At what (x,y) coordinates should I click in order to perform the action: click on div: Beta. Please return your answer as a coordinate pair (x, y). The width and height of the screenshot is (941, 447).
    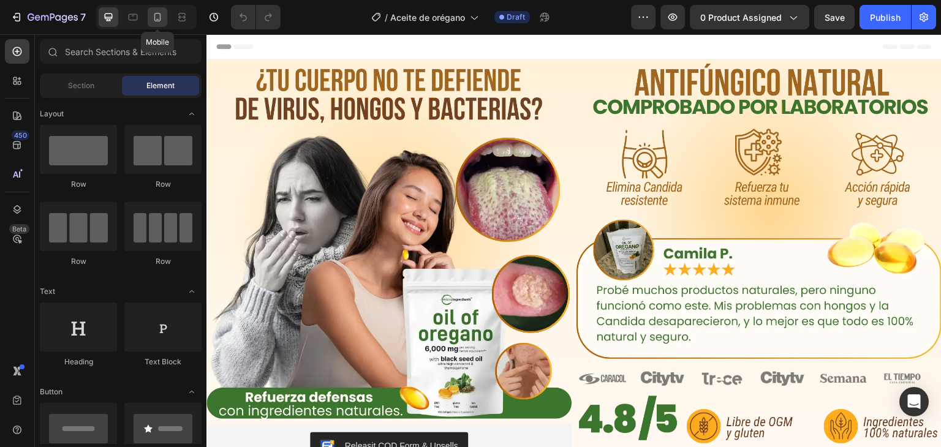
    Looking at the image, I should click on (19, 229).